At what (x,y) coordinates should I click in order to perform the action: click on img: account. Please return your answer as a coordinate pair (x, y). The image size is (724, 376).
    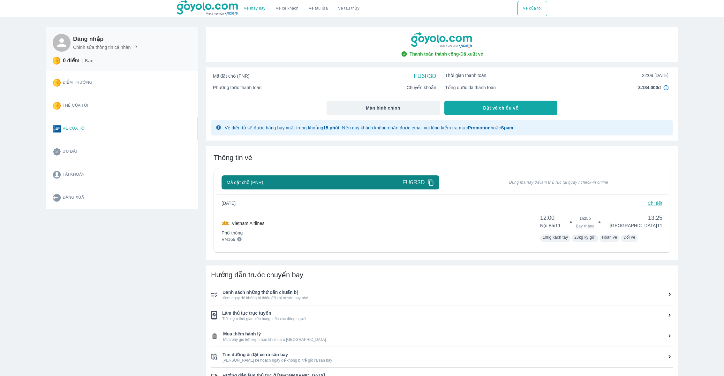
    Looking at the image, I should click on (57, 175).